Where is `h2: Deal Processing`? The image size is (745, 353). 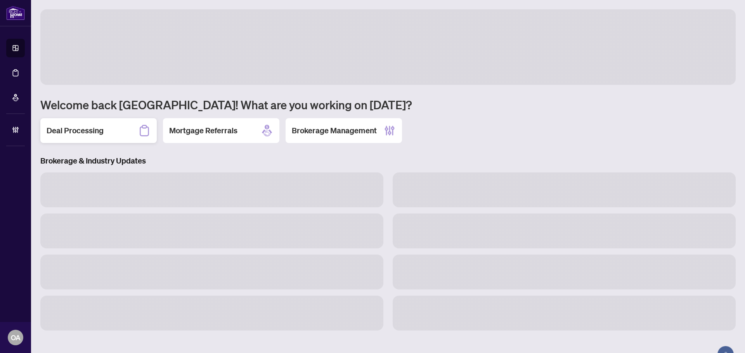
h2: Deal Processing is located at coordinates (75, 131).